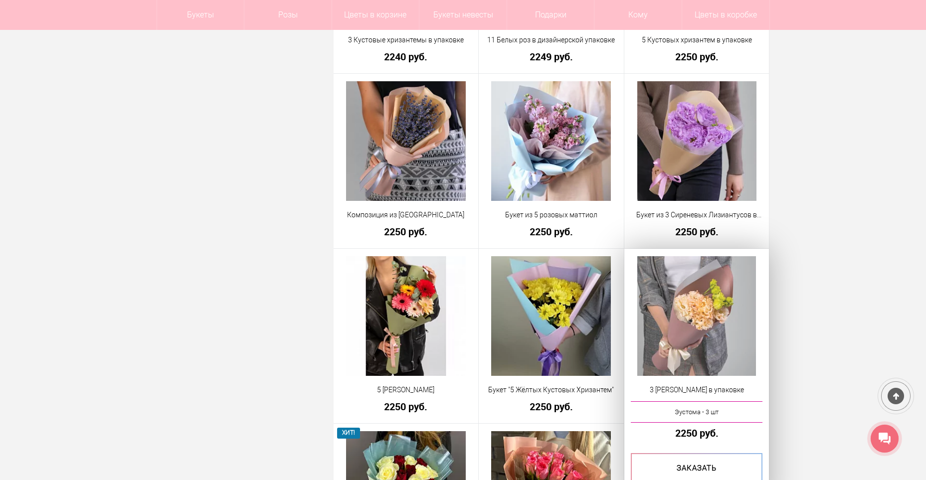  I want to click on a: 11 Белых роз в дизайнерской упаковке, so click(551, 40).